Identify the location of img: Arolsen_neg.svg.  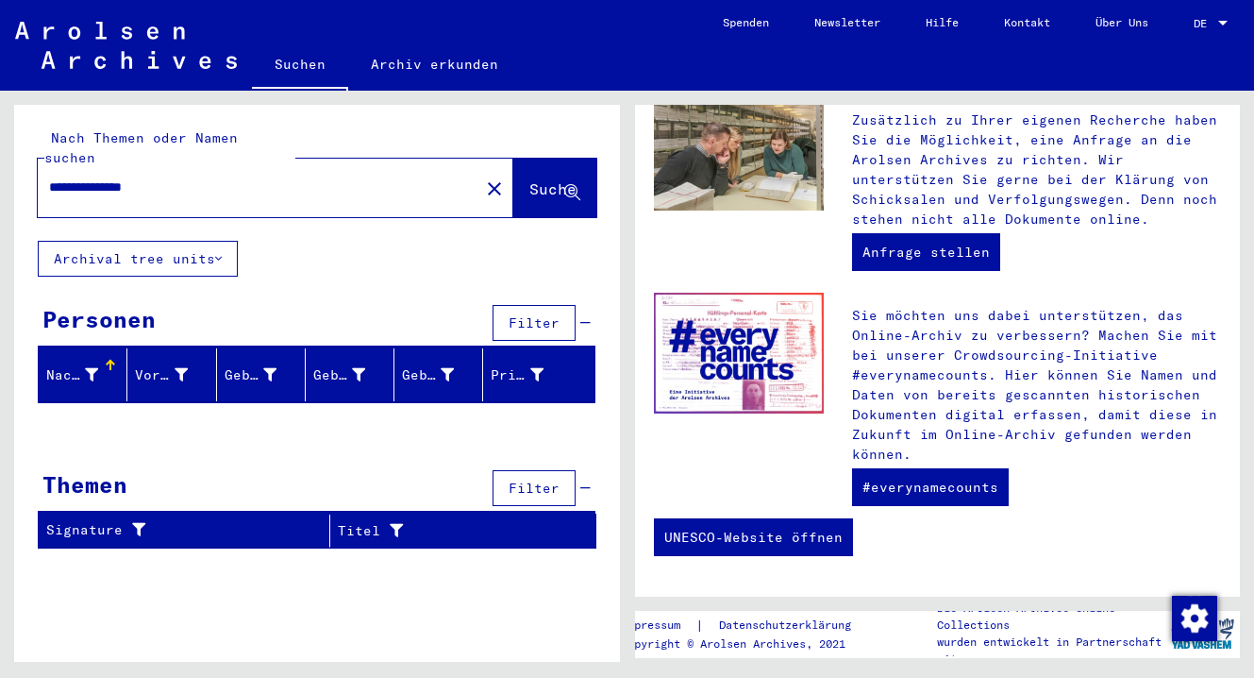
(126, 45).